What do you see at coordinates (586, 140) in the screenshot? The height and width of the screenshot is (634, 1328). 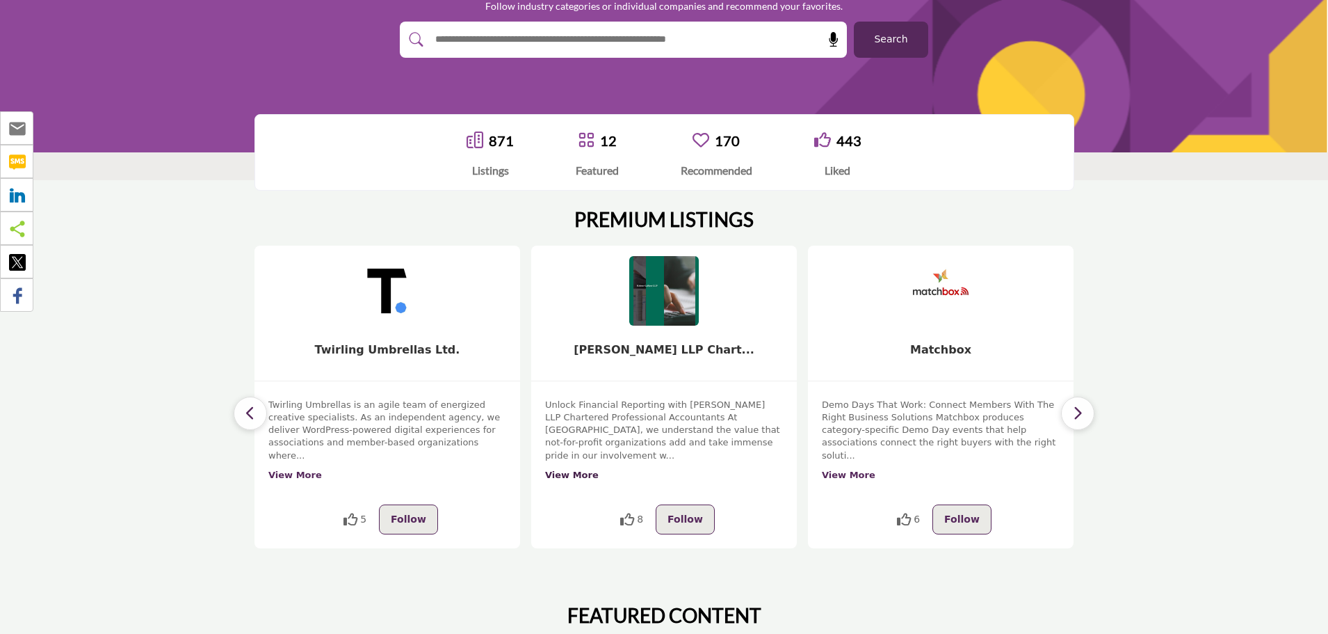 I see `a: Go to Featured` at bounding box center [586, 140].